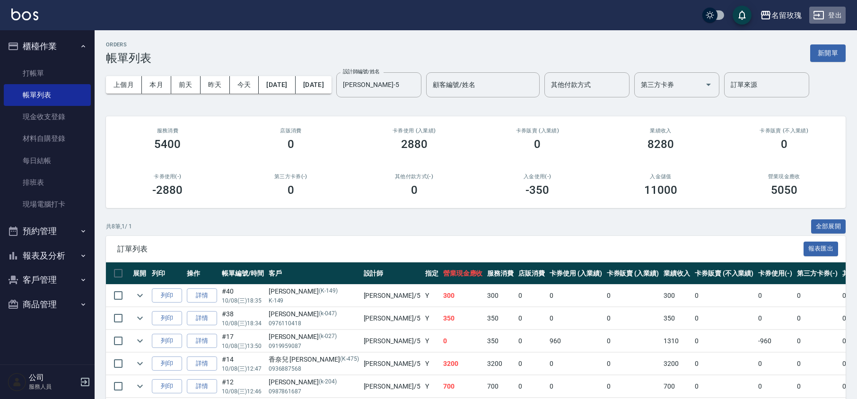 This screenshot has width=857, height=399. I want to click on h2: 第三方卡券(-), so click(291, 176).